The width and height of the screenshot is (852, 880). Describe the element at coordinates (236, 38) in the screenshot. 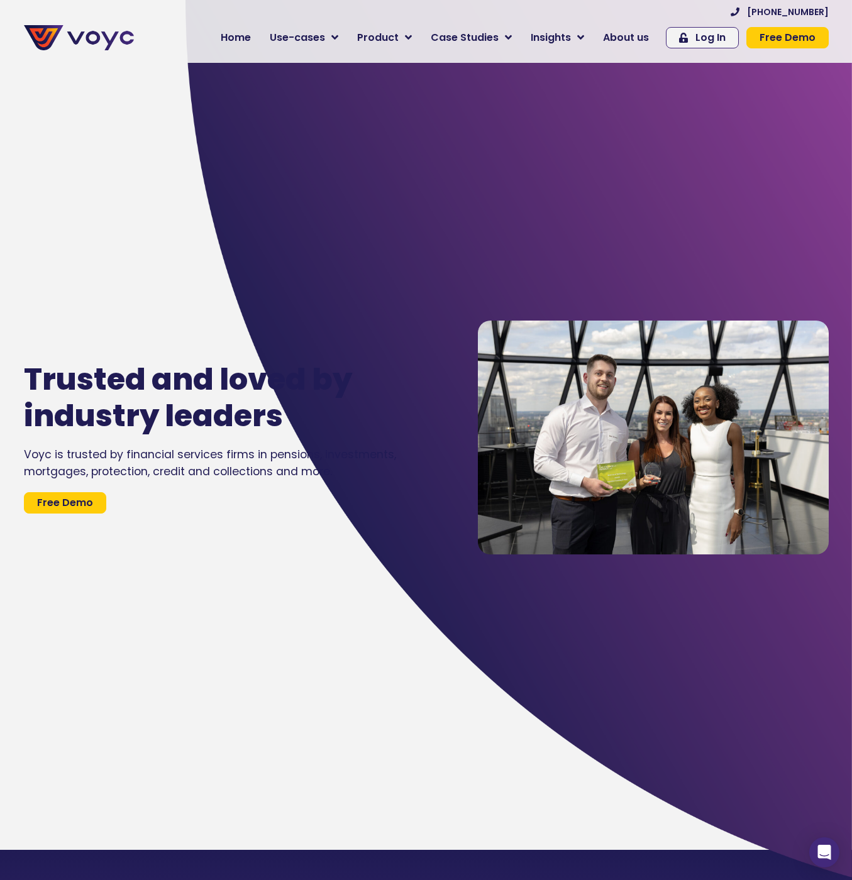

I see `a: Home` at that location.